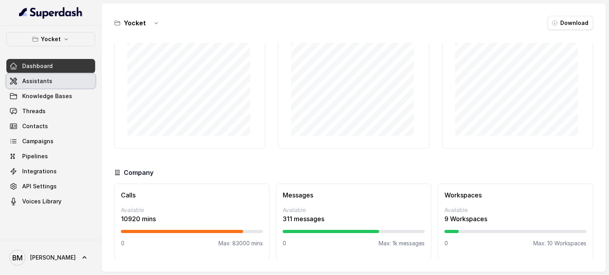 The width and height of the screenshot is (609, 275). What do you see at coordinates (51, 157) in the screenshot?
I see `a: Pipelines` at bounding box center [51, 157].